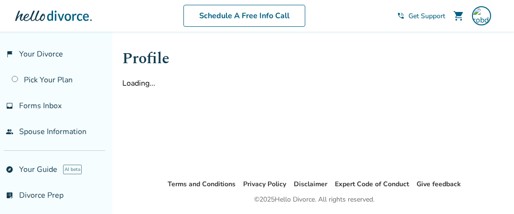 The height and width of the screenshot is (214, 514). What do you see at coordinates (10, 54) in the screenshot?
I see `span: flag_2` at bounding box center [10, 54].